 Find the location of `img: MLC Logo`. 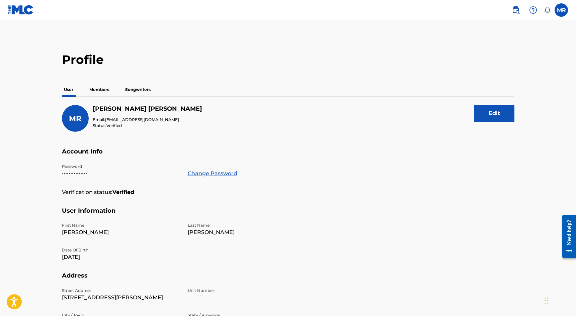

img: MLC Logo is located at coordinates (21, 10).